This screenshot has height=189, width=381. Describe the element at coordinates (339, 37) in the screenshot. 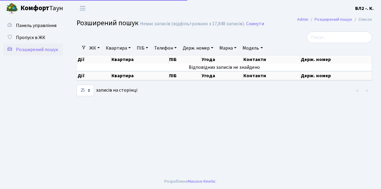

I see `input: Пошук...` at that location.